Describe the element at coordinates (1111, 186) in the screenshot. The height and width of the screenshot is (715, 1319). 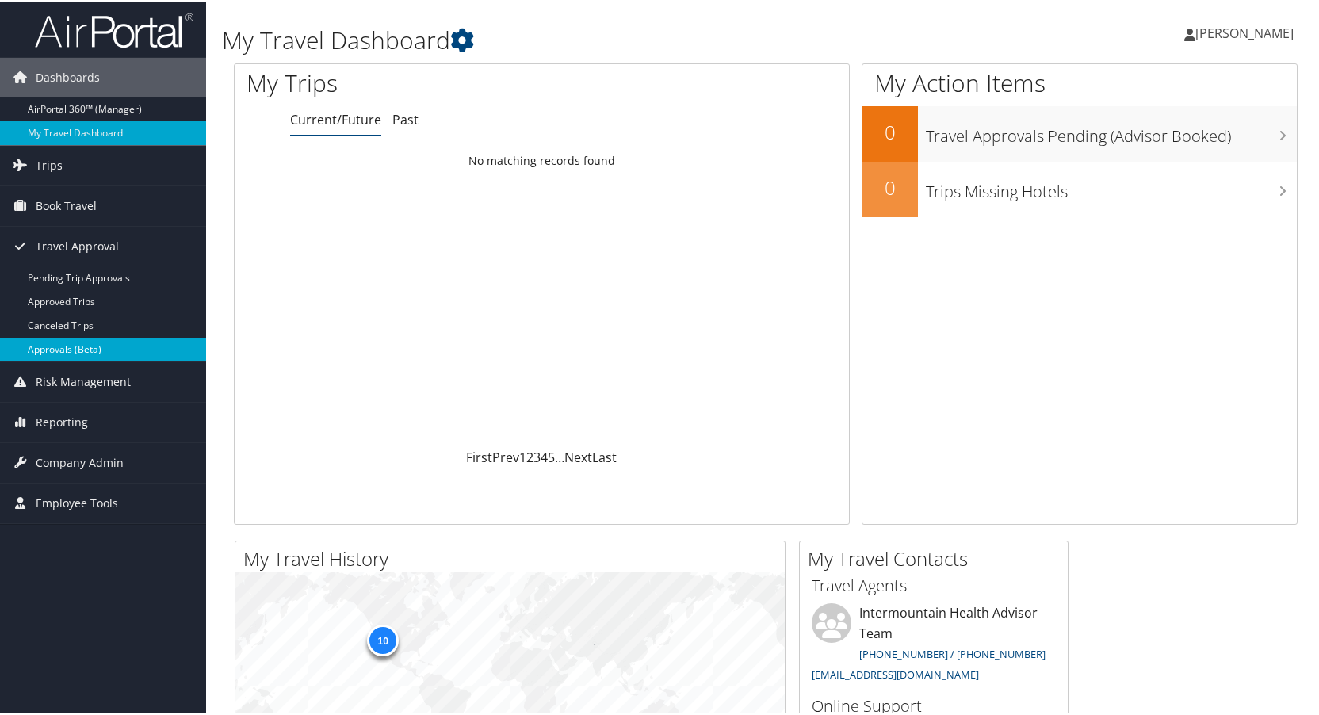
I see `h3: Trips Missing Hotels` at that location.